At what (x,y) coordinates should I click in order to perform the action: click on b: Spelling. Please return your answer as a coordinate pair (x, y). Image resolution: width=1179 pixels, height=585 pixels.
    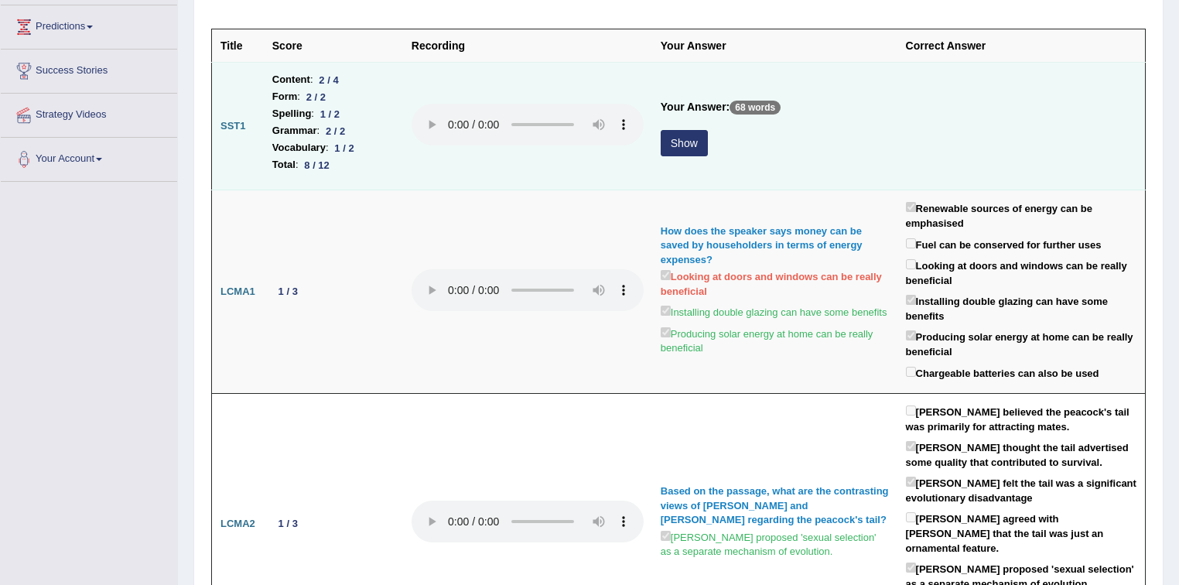
    Looking at the image, I should click on (292, 114).